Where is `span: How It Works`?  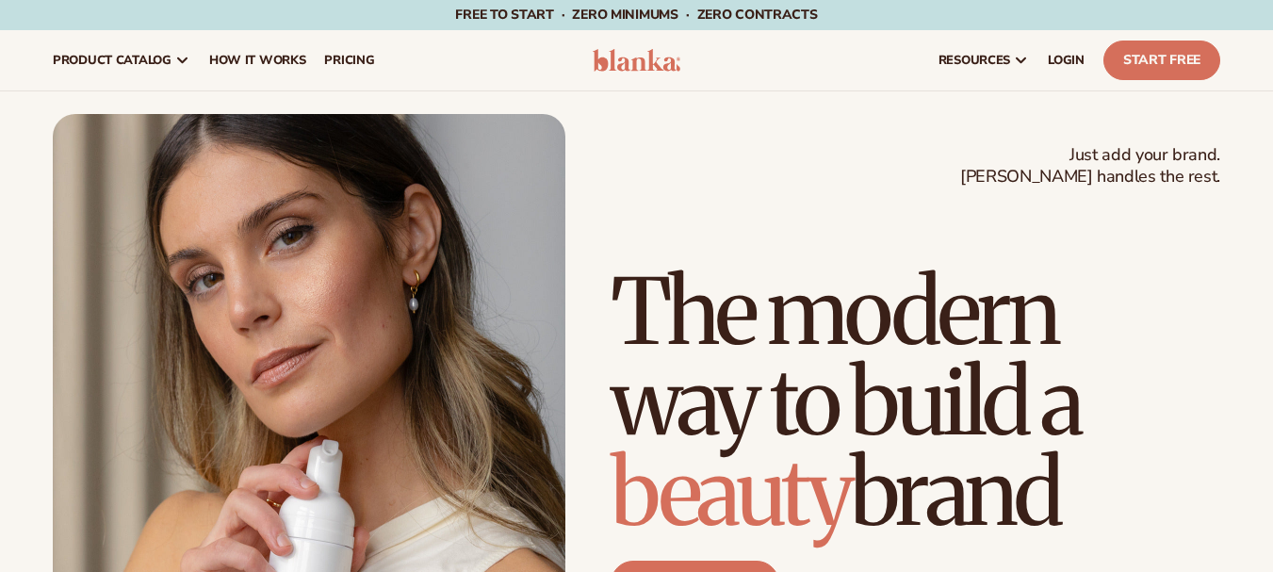 span: How It Works is located at coordinates (257, 60).